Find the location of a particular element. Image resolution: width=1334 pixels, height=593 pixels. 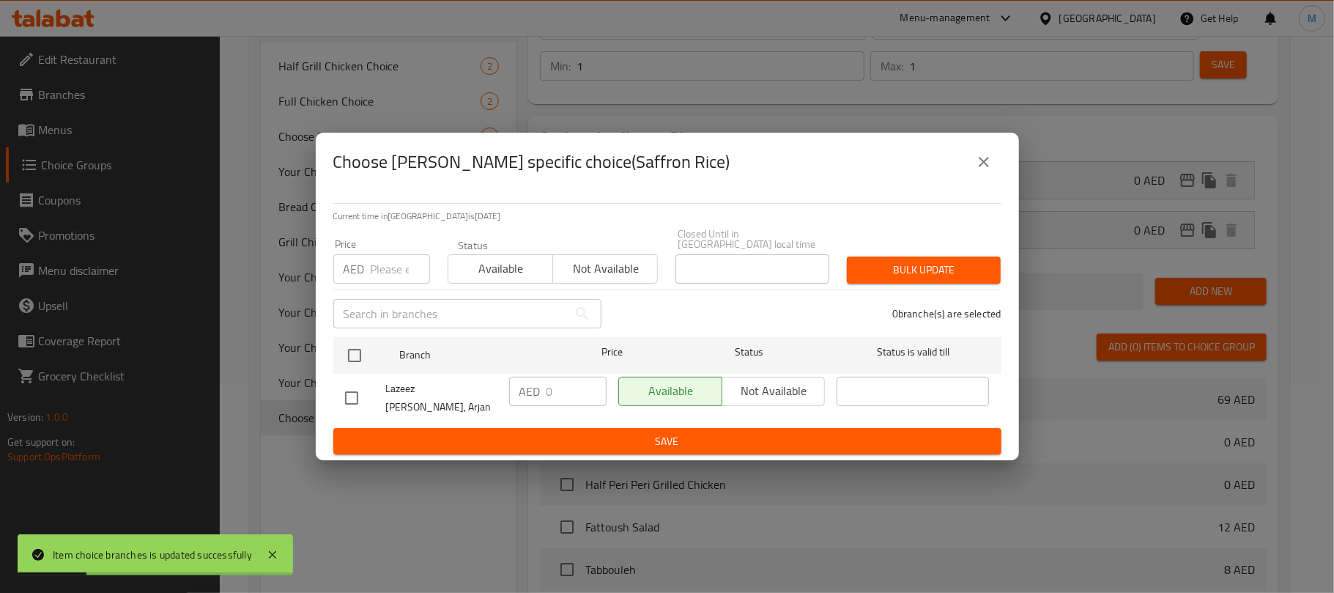

span: Status is valid till is located at coordinates (913, 352).